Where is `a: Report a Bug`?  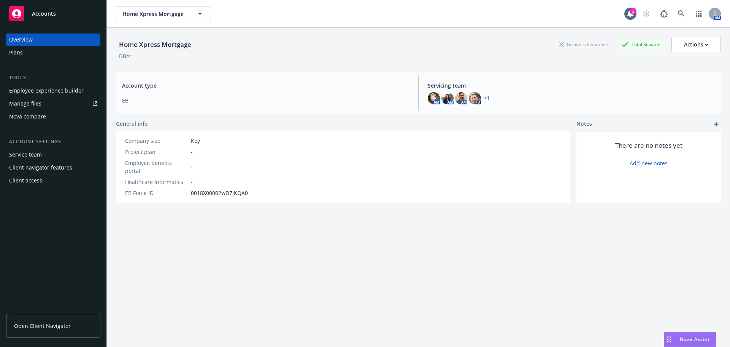
a: Report a Bug is located at coordinates (664, 14).